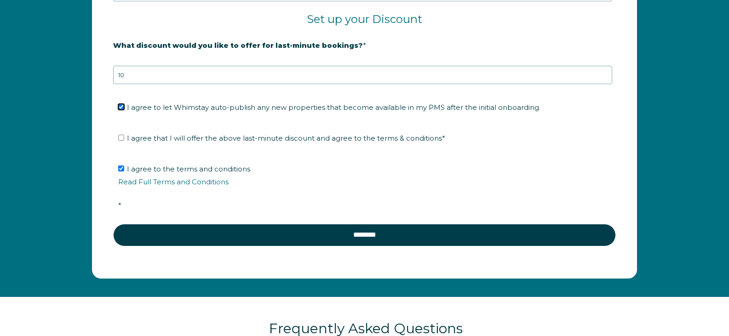 The width and height of the screenshot is (729, 336). Describe the element at coordinates (286, 138) in the screenshot. I see `span: I agree that I will offer the above last-minute discount and agree to the terms & conditions` at that location.